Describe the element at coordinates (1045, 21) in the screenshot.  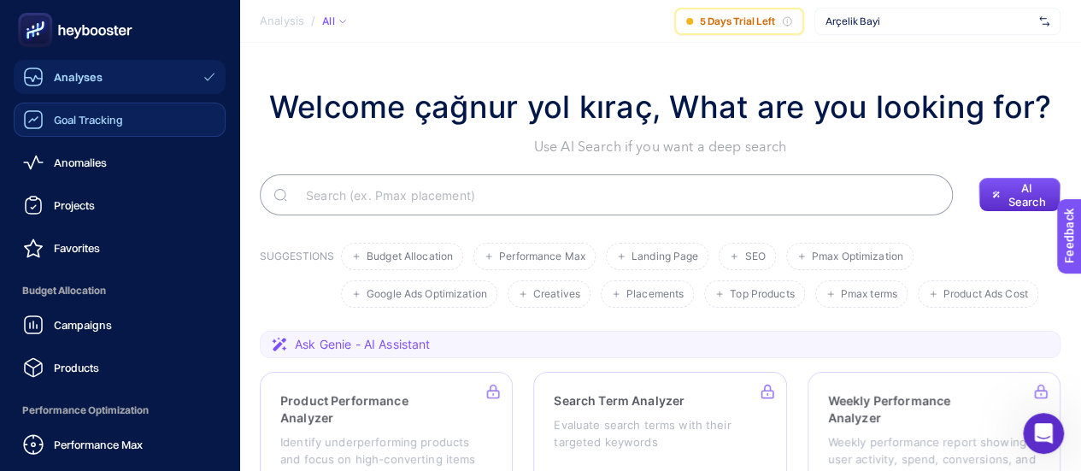
I see `img: svg%3e` at that location.